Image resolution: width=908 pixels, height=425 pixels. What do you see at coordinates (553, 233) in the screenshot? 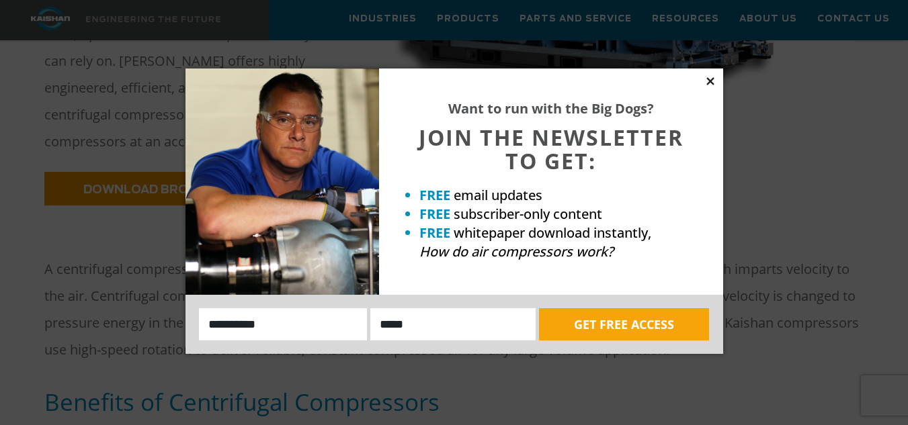
I see `span: whitepaper download instantly,` at bounding box center [553, 233].